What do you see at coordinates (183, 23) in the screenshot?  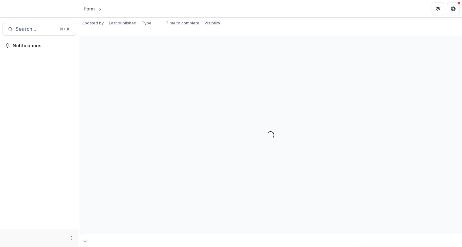 I see `p: Time to complete` at bounding box center [183, 23].